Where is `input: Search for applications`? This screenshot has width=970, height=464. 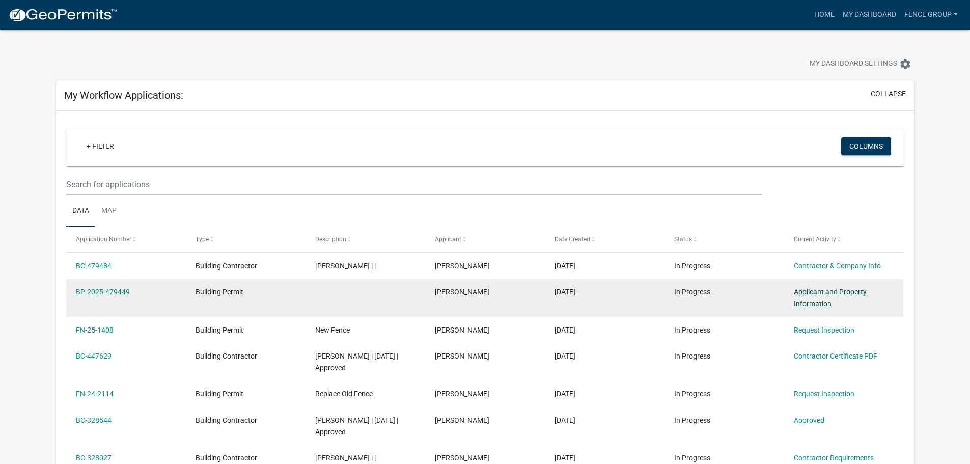
input: Search for applications is located at coordinates (413, 184).